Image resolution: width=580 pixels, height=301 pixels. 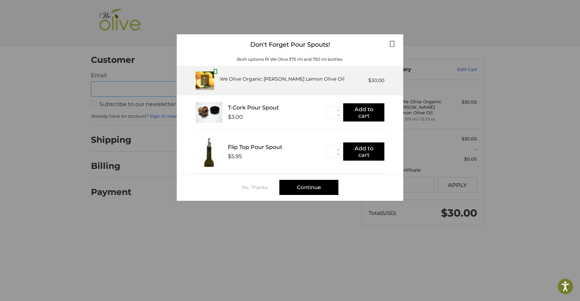 I want to click on div: Don't Forget Pour Spouts!, so click(x=290, y=45).